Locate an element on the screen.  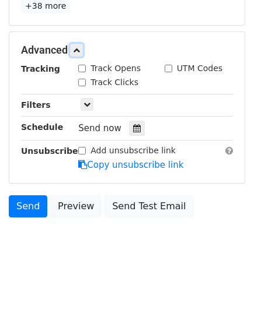
a: Send Test Email is located at coordinates (149, 206).